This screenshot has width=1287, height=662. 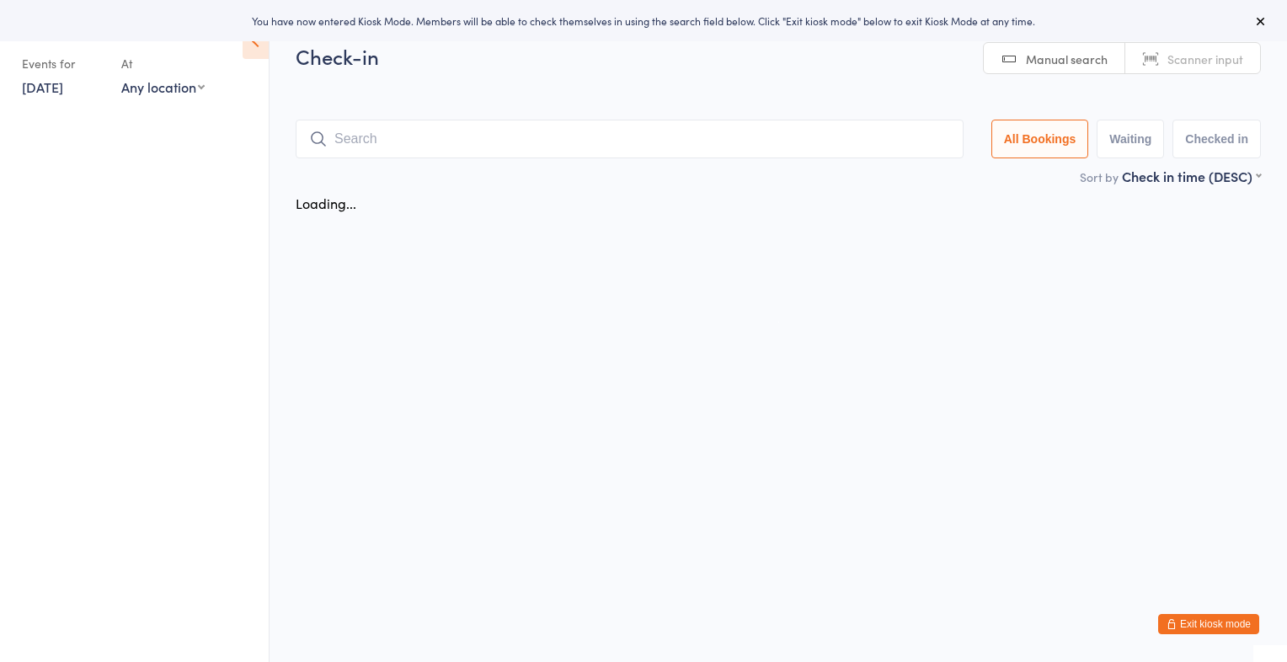 What do you see at coordinates (1099, 177) in the screenshot?
I see `label: Sort by` at bounding box center [1099, 177].